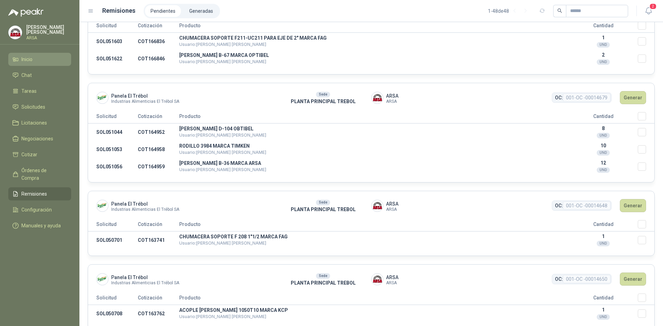 The image size is (663, 326). Describe the element at coordinates (40, 155) in the screenshot. I see `a: Cotizar` at that location.